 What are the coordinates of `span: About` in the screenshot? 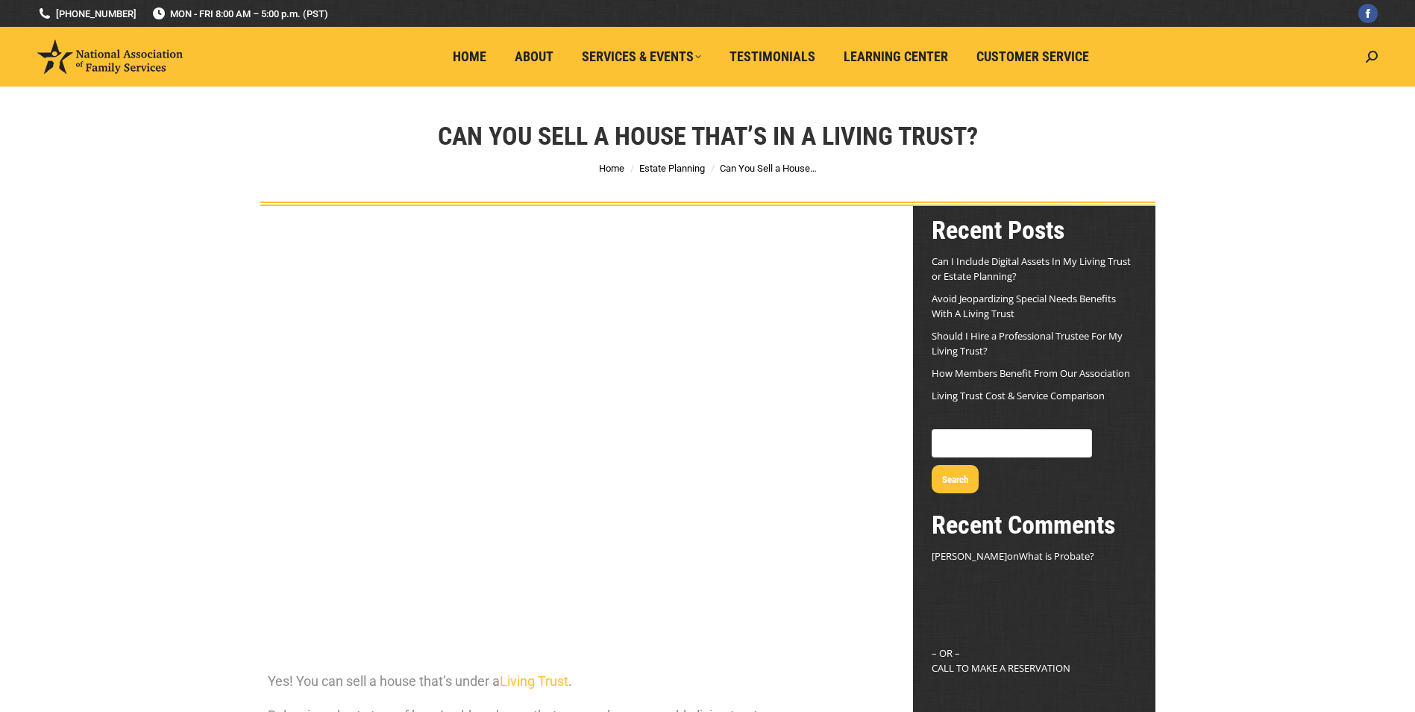 It's located at (534, 57).